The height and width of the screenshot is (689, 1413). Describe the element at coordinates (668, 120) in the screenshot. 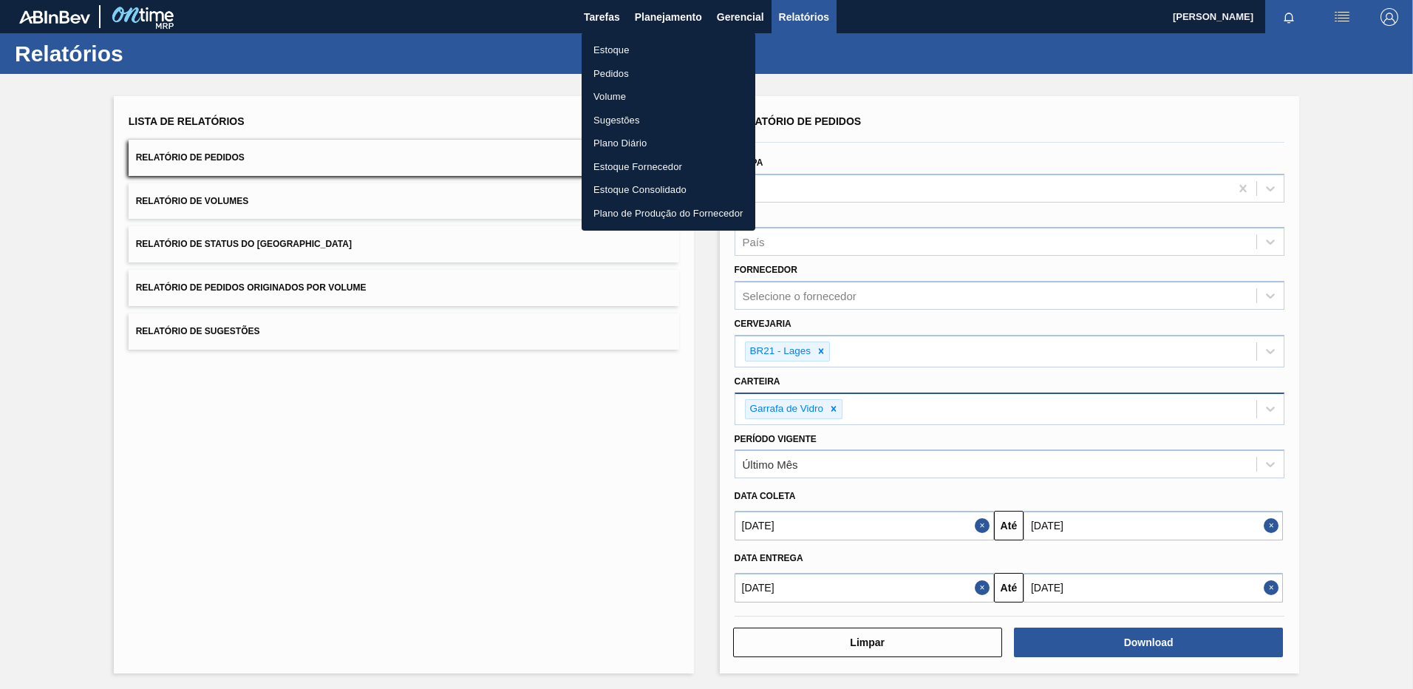

I see `li: Sugestões` at that location.